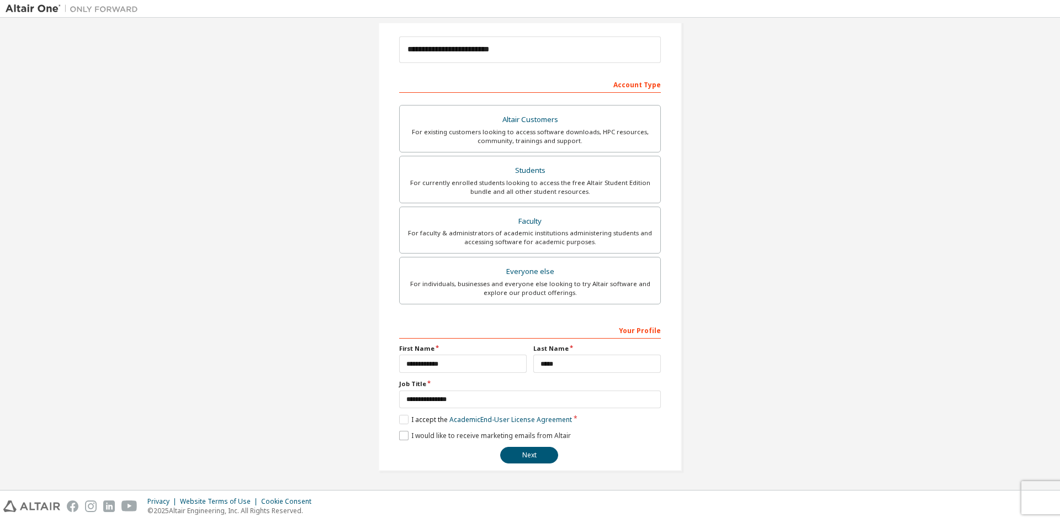 The height and width of the screenshot is (522, 1060). I want to click on div: For existing customers looking to access software downloads, HPC resources, community, trainings ..., so click(530, 136).